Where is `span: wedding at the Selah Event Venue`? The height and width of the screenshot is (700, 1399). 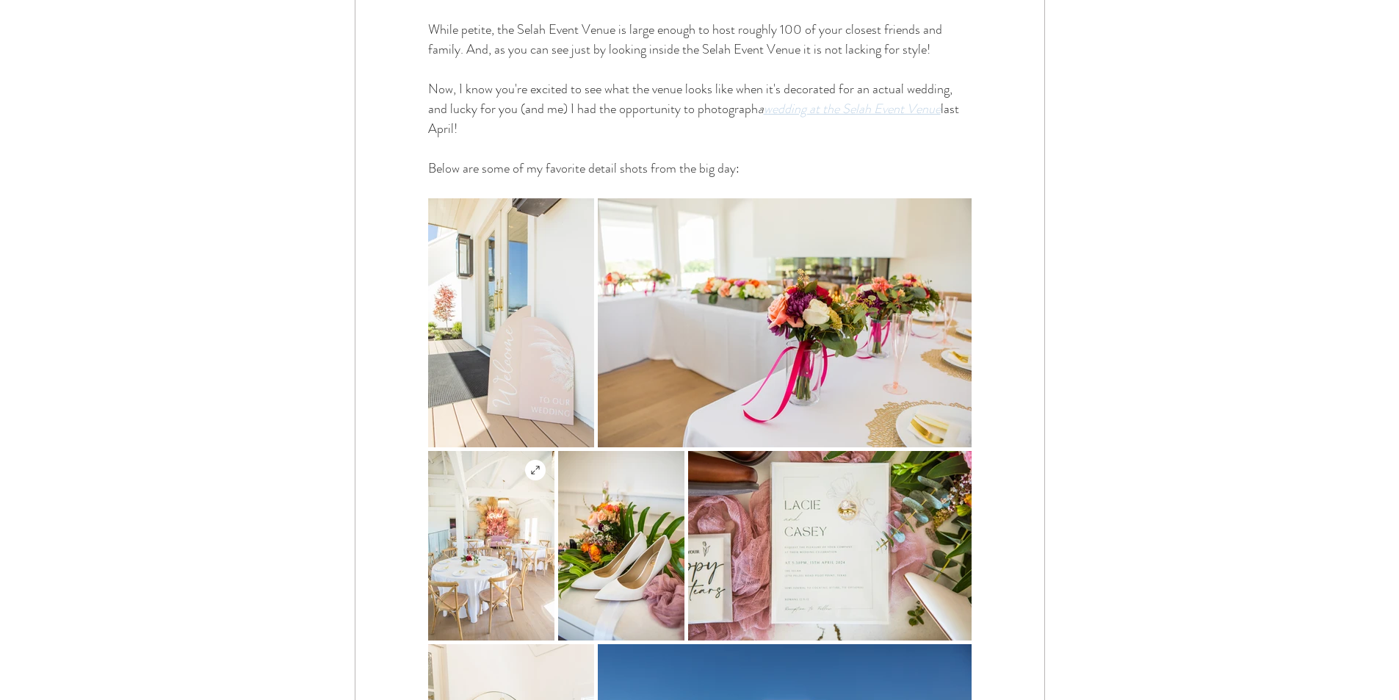 span: wedding at the Selah Event Venue is located at coordinates (852, 109).